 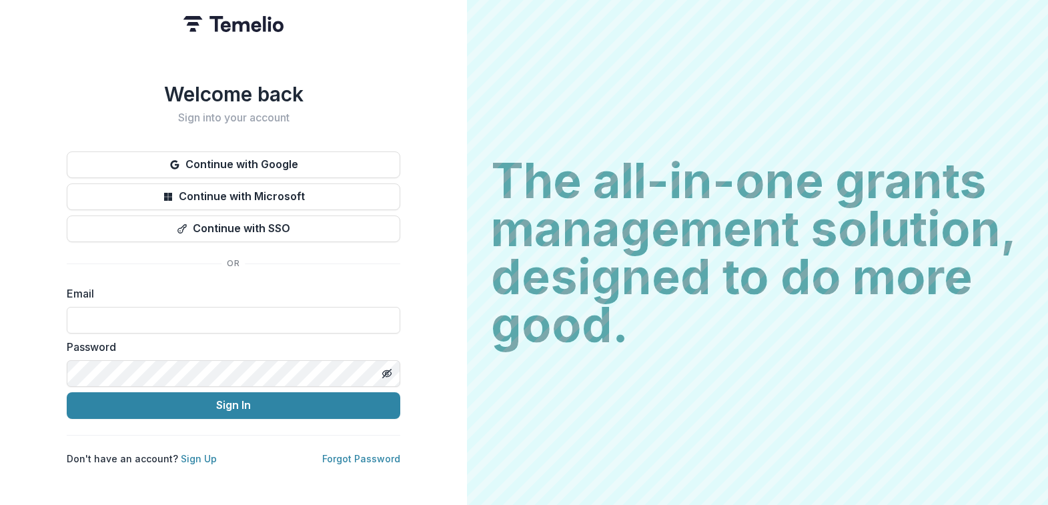 I want to click on button: Continue with Microsoft, so click(x=233, y=197).